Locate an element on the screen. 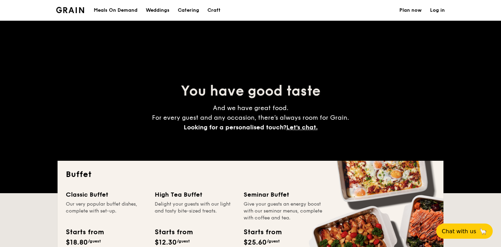 The width and height of the screenshot is (501, 247). button: Chat with us🦙 is located at coordinates (465, 231).